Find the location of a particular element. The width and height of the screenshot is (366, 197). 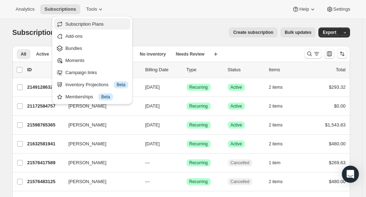

span: $269.63 is located at coordinates (338, 162).